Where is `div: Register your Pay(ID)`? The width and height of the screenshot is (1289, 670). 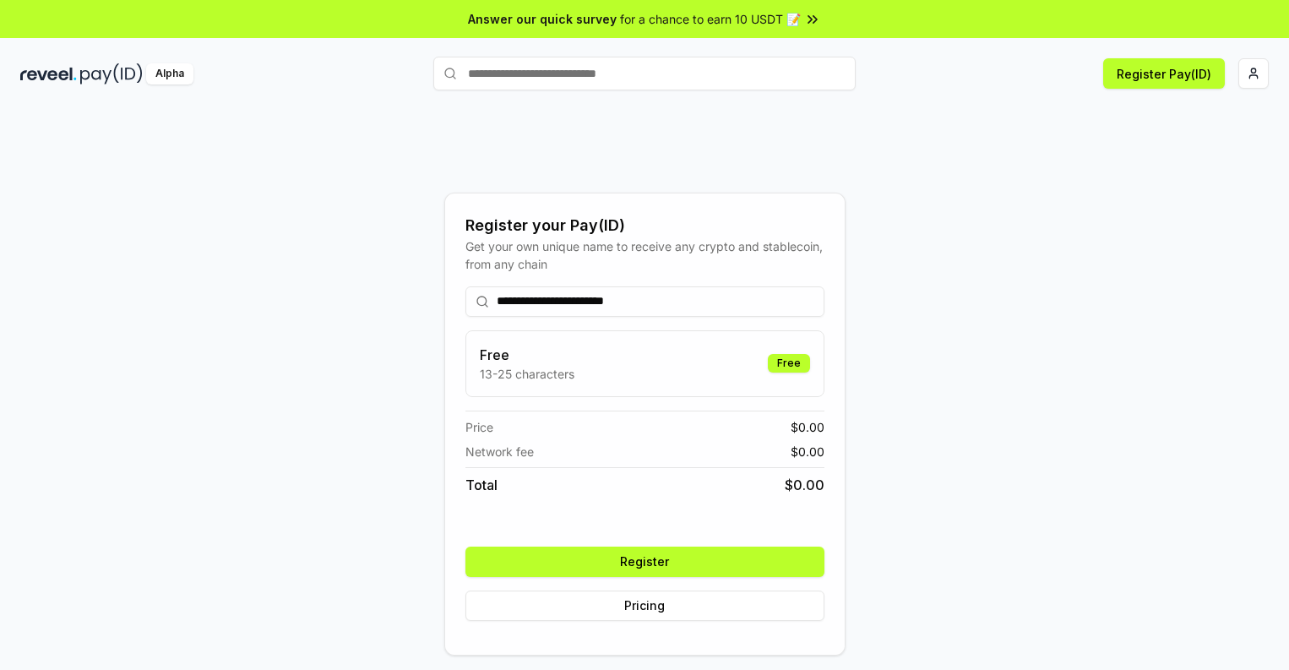 div: Register your Pay(ID) is located at coordinates (645, 226).